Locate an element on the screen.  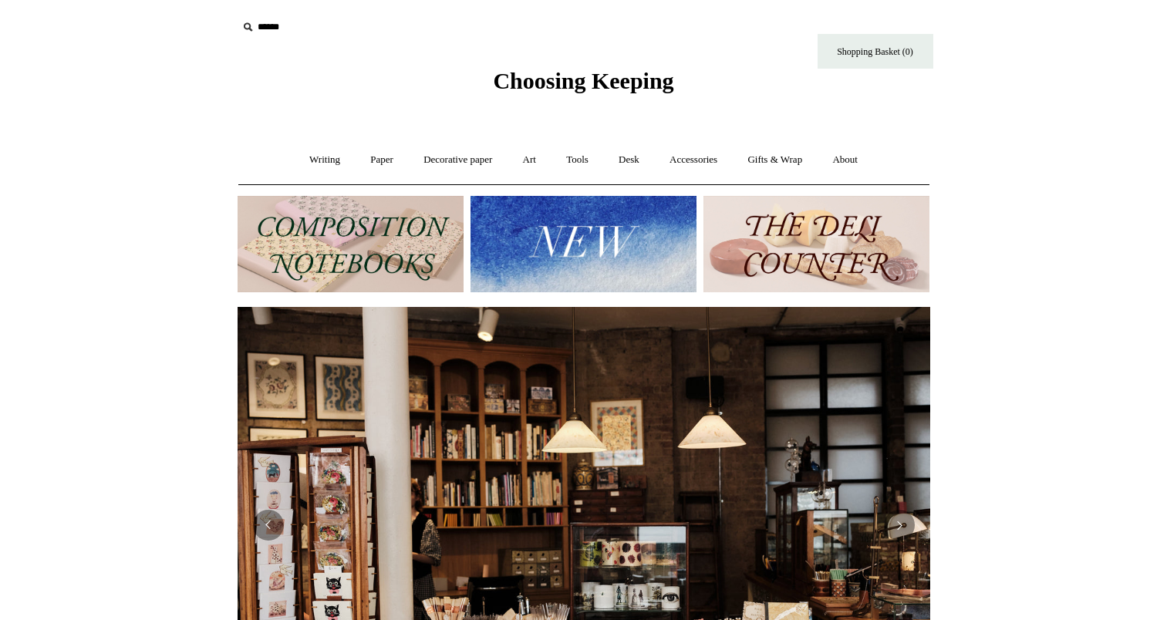
a: Tools is located at coordinates (577, 160).